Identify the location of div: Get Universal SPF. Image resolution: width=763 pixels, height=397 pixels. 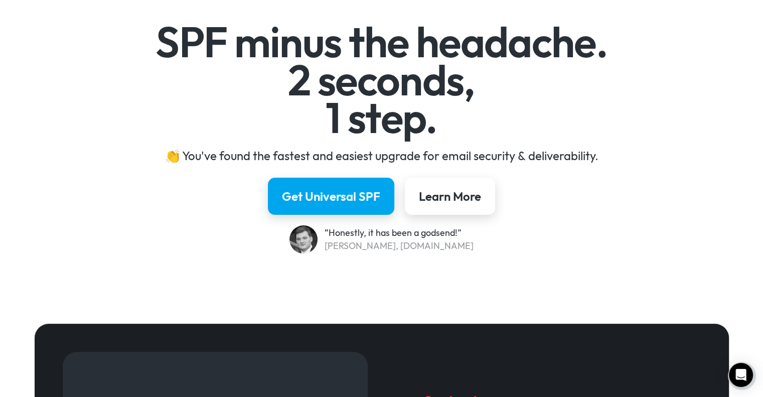
(331, 196).